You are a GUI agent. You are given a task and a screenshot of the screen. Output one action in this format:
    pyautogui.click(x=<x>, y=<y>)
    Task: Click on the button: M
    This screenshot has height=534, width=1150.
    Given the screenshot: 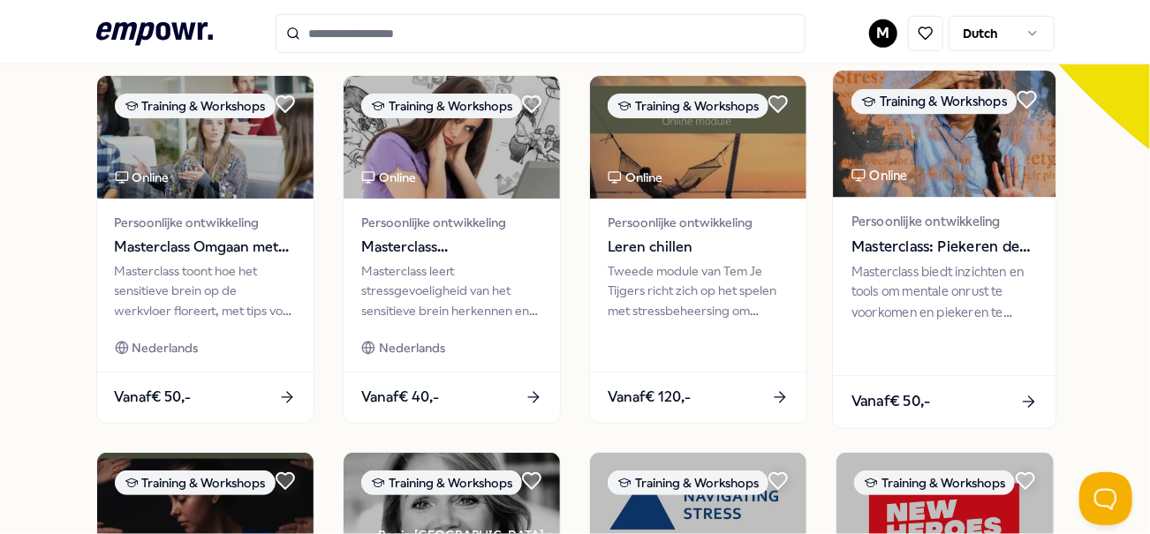 What is the action you would take?
    pyautogui.click(x=883, y=34)
    